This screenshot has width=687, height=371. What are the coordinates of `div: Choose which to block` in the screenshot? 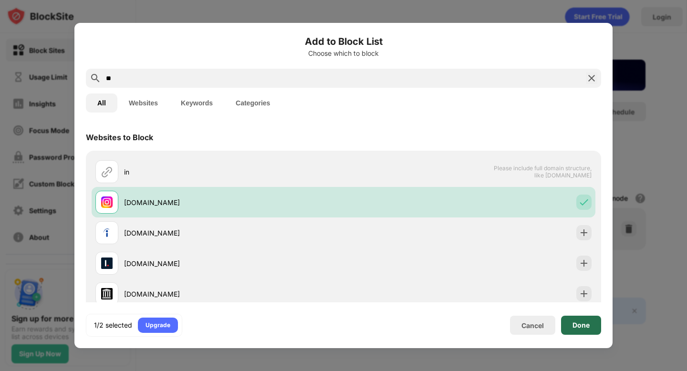 It's located at (343, 53).